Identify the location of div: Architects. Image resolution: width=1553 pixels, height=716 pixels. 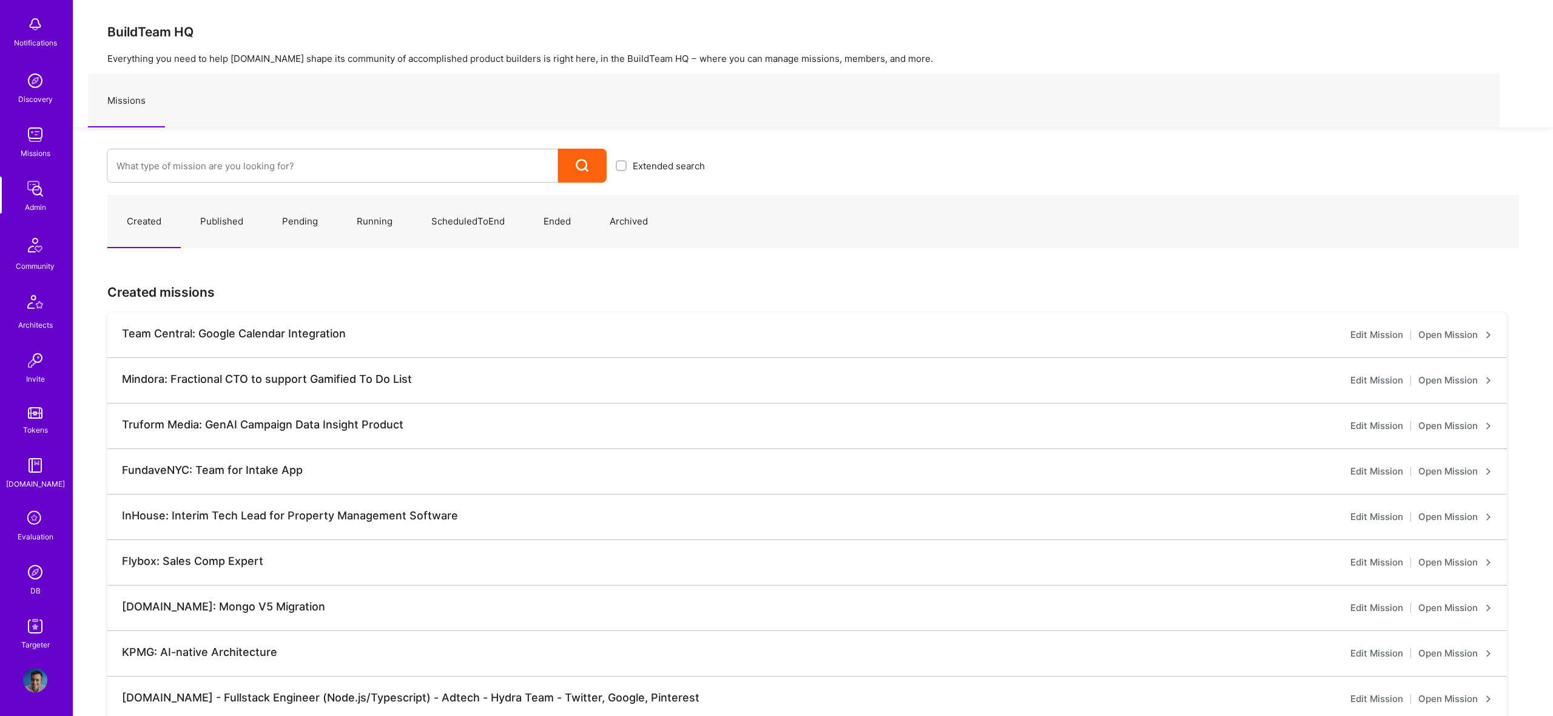
(35, 325).